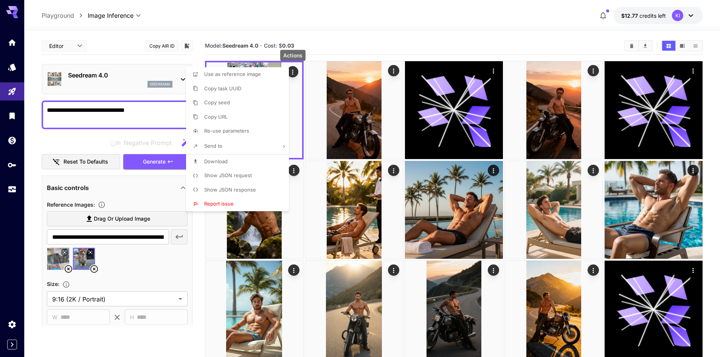  What do you see at coordinates (216, 161) in the screenshot?
I see `span: Download` at bounding box center [216, 161].